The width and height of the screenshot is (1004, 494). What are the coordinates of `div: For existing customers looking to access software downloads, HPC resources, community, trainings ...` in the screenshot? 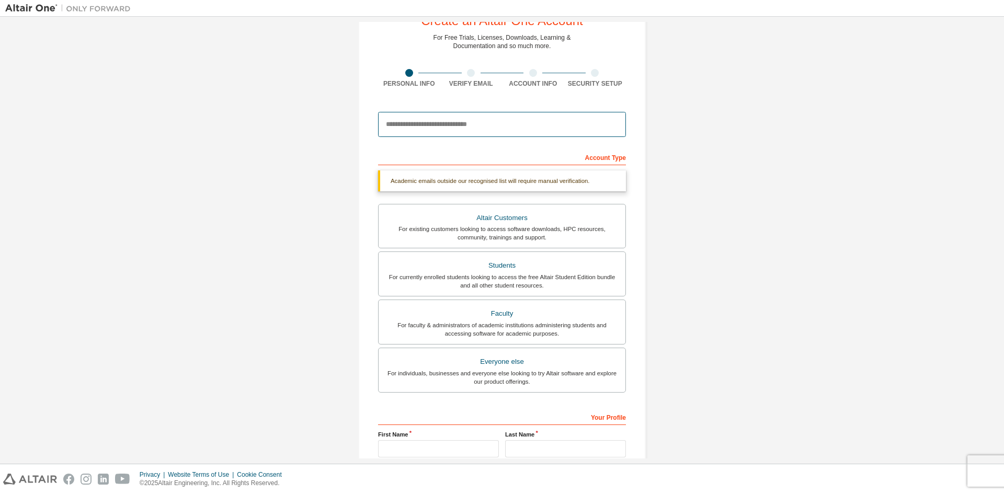 It's located at (502, 233).